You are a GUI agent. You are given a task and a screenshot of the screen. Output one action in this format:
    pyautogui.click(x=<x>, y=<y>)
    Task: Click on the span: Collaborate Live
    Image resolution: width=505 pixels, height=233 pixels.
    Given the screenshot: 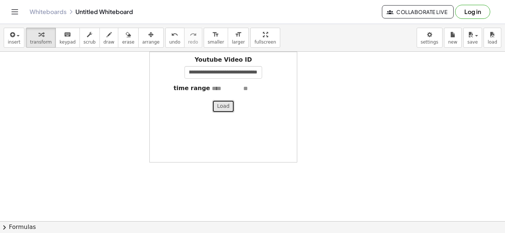 What is the action you would take?
    pyautogui.click(x=418, y=12)
    